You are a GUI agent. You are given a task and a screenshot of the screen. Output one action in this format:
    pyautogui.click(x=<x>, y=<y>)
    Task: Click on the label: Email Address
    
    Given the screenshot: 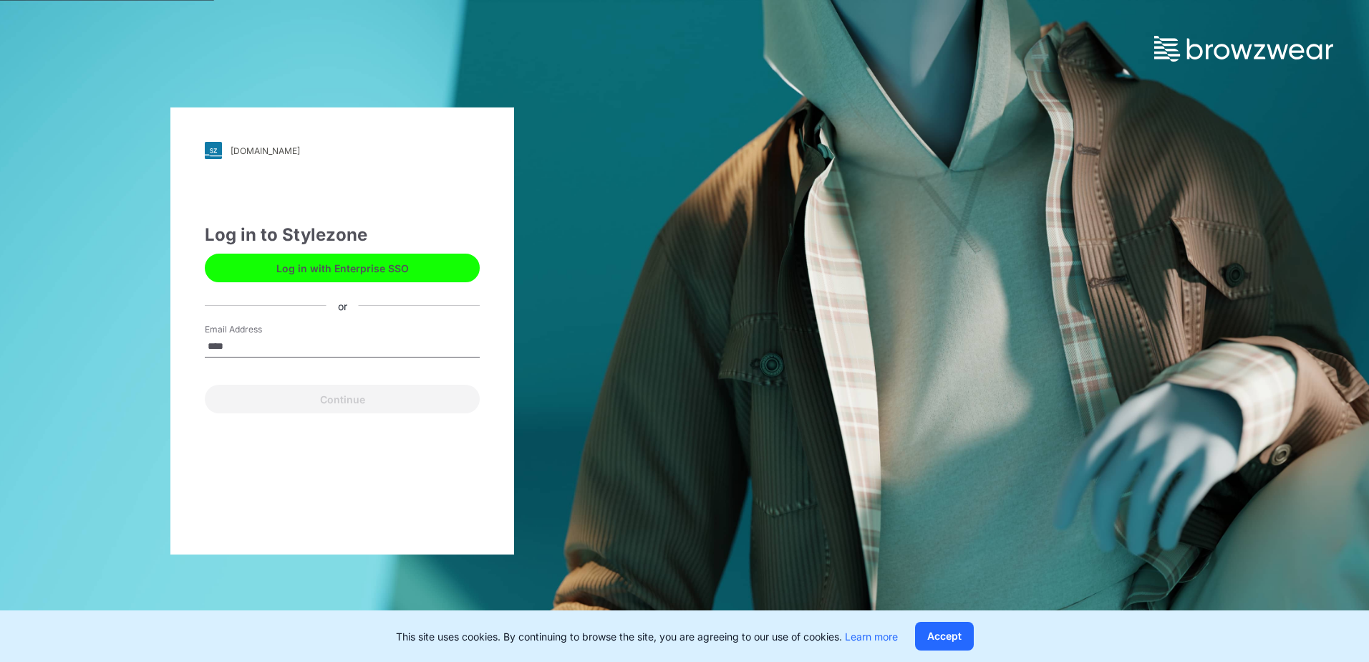 What is the action you would take?
    pyautogui.click(x=255, y=329)
    